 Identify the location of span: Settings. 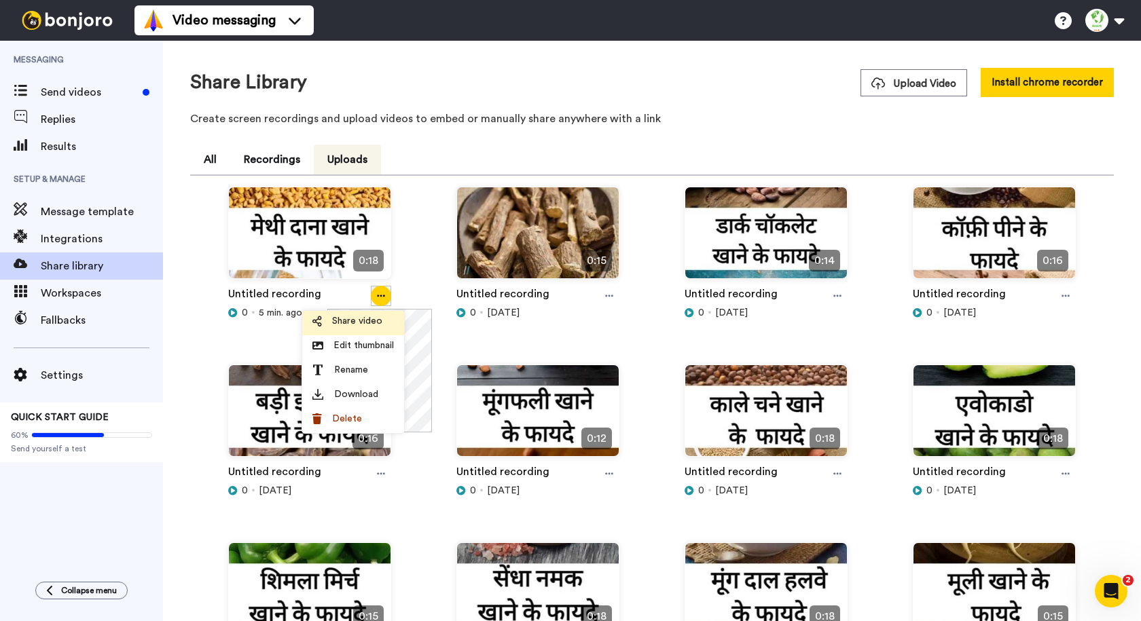
(102, 375).